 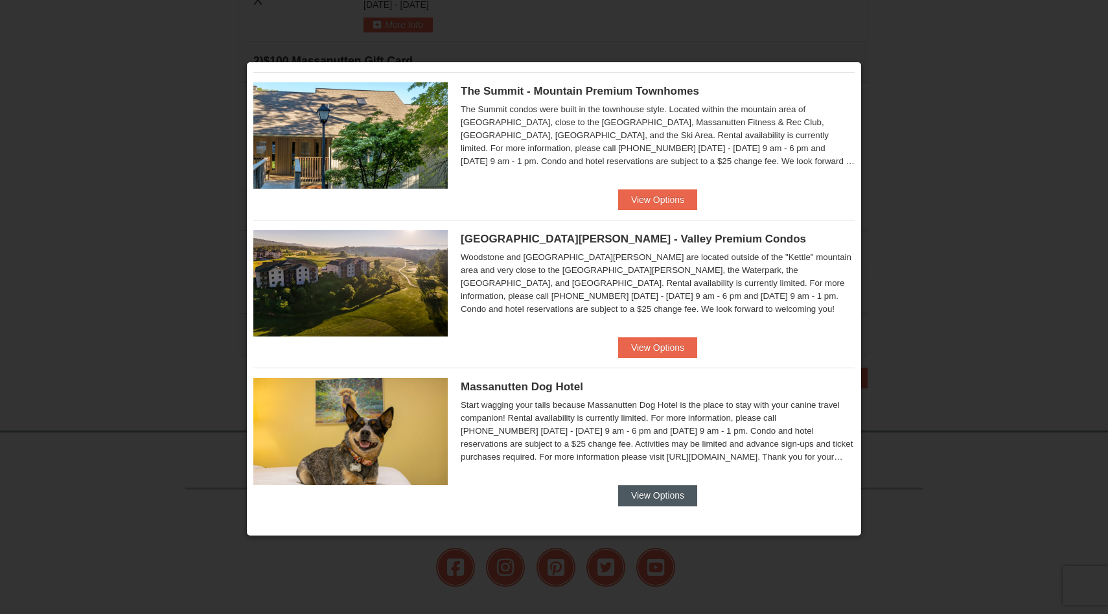 What do you see at coordinates (658, 431) in the screenshot?
I see `div: Start wagging your tails because Massanutten Dog Hotel is the place to stay with your canine trav...` at bounding box center [658, 431].